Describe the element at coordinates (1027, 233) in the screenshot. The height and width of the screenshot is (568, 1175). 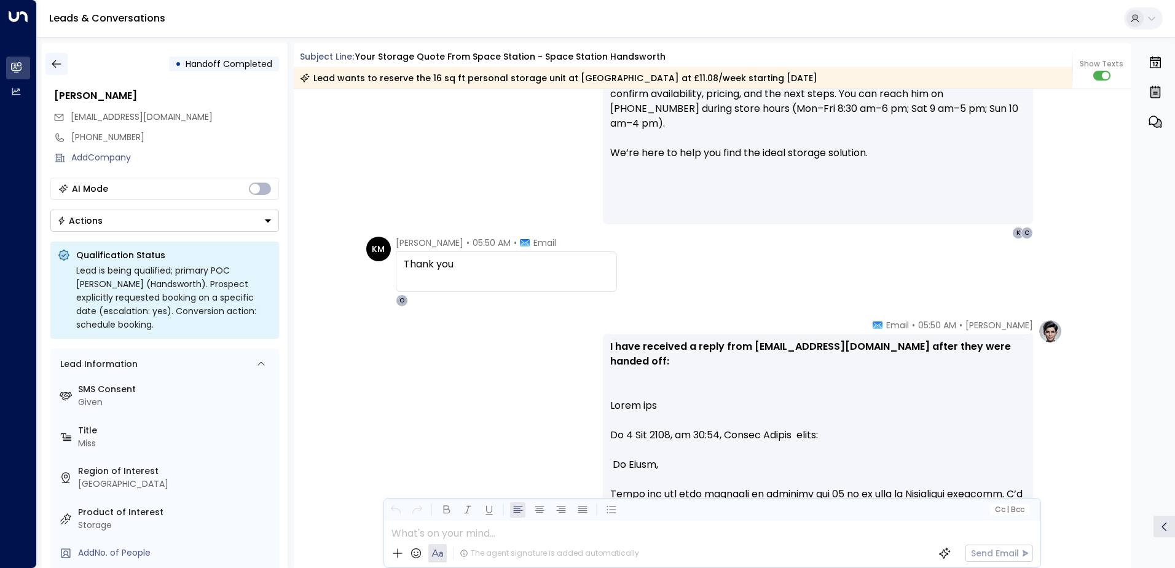
I see `div: C` at that location.